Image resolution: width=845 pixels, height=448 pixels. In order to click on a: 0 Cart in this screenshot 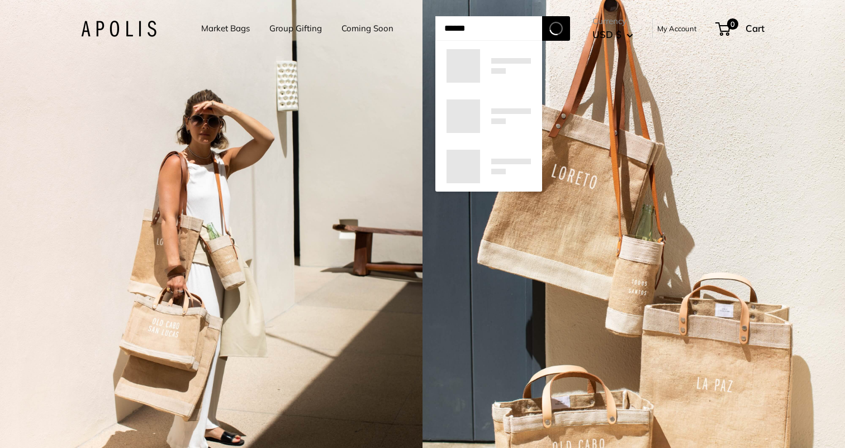, I will do `click(741, 29)`.